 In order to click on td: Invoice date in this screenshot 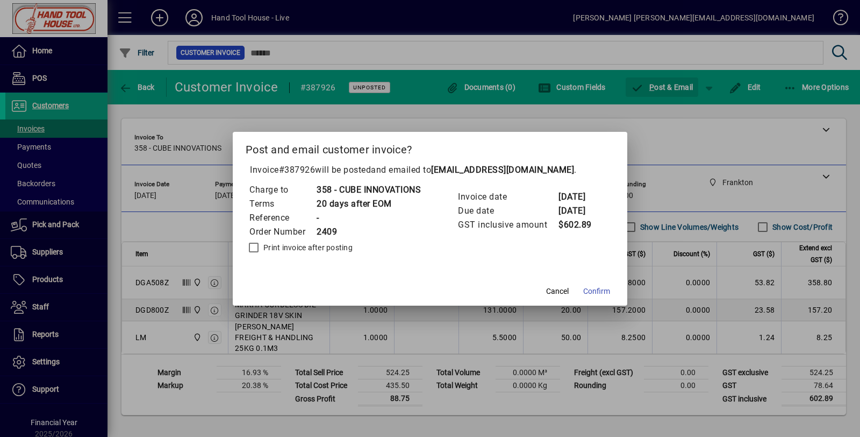, I will do `click(508, 197)`.